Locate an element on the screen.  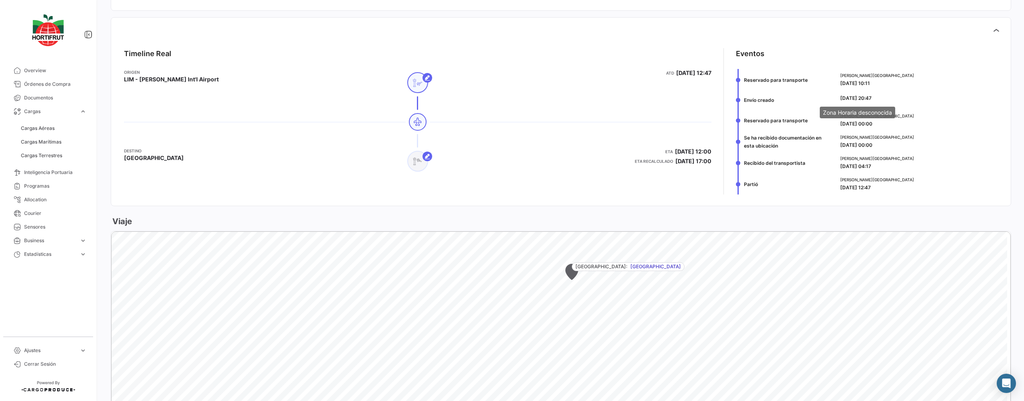
a: Cargas Aéreas is located at coordinates (54, 128).